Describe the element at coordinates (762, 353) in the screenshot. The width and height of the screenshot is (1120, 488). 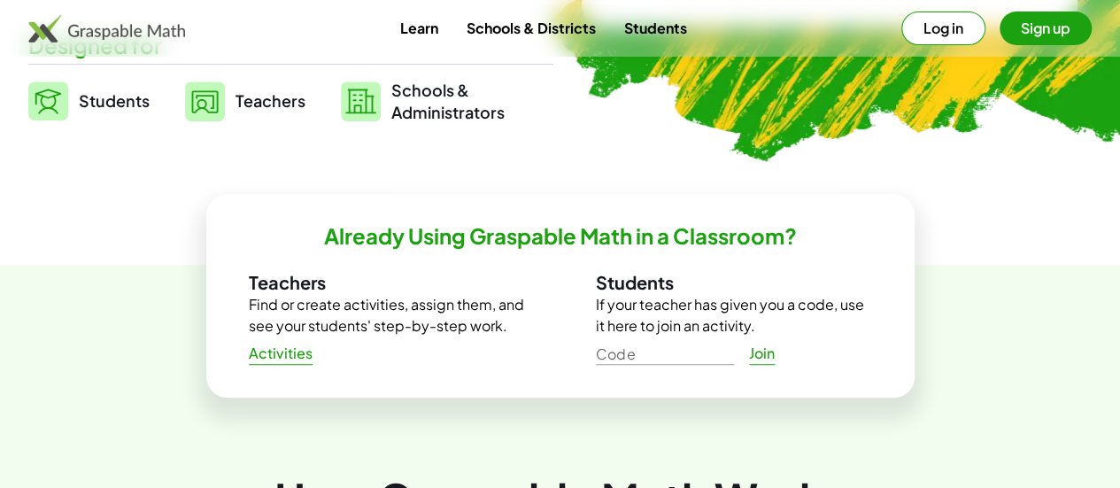
I see `a: Join` at that location.